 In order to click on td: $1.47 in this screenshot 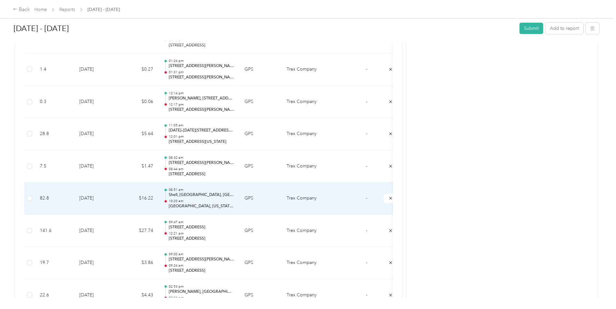, I will do `click(139, 166)`.